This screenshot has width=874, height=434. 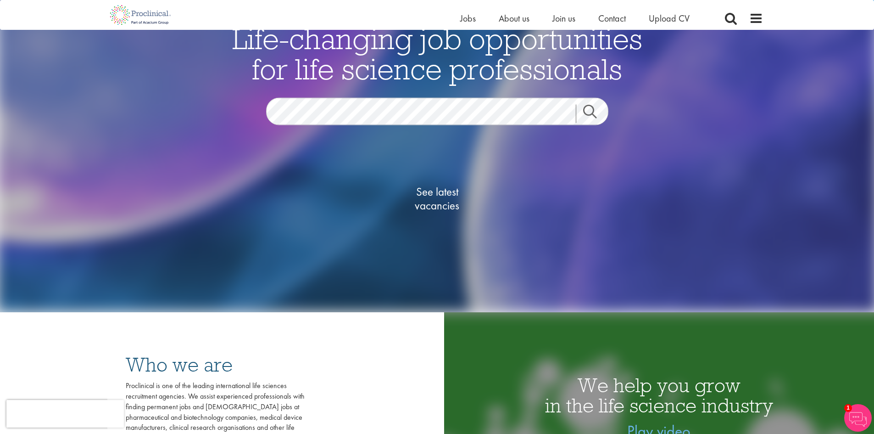 What do you see at coordinates (858, 418) in the screenshot?
I see `img: Chatbot` at bounding box center [858, 418].